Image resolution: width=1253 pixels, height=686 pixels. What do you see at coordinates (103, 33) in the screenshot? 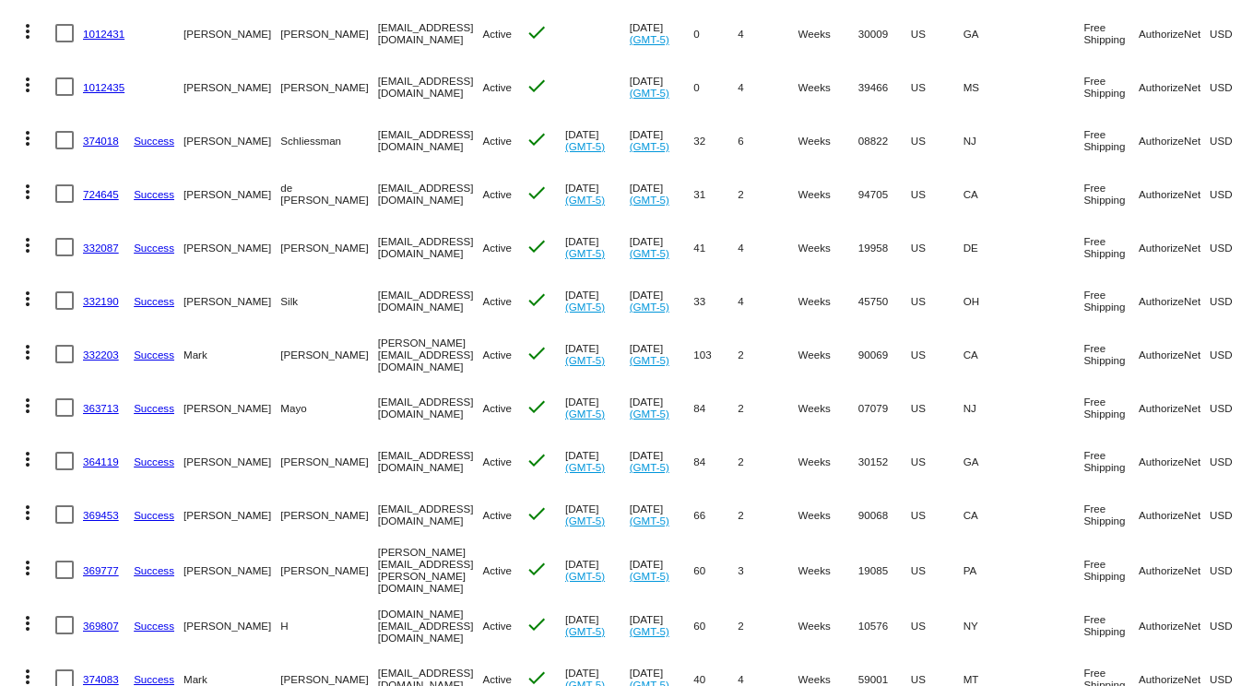
I see `a: 1012431` at bounding box center [103, 33].